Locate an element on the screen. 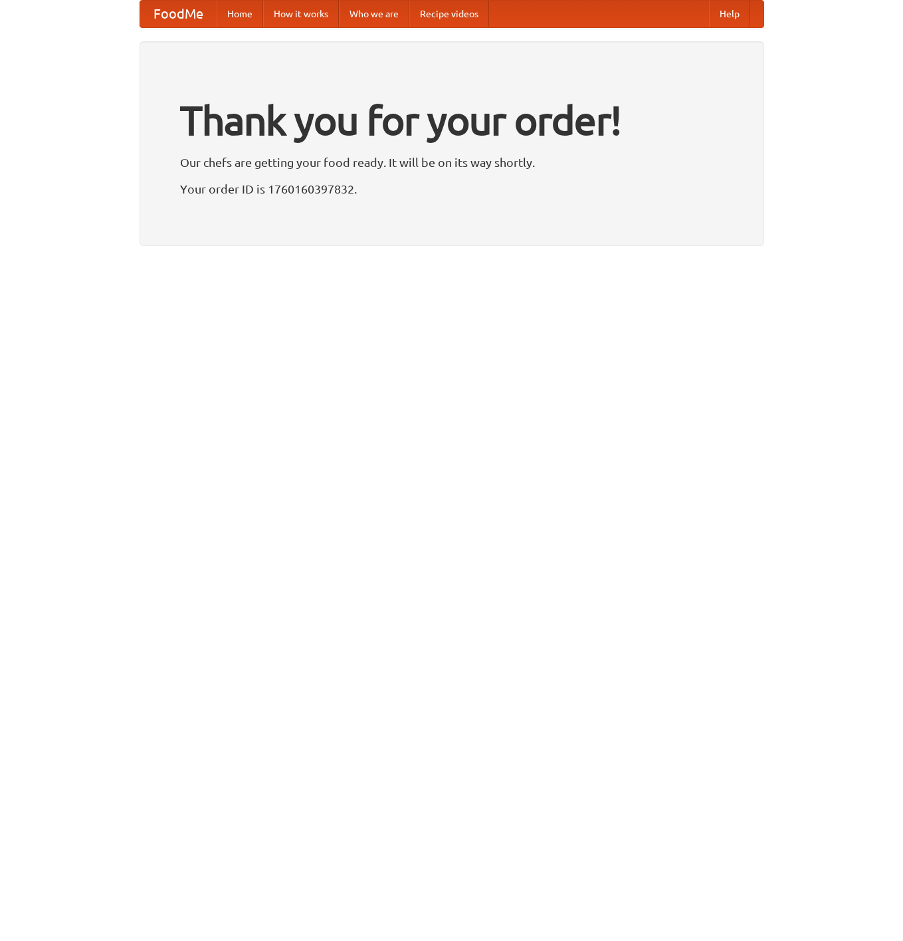  a: Recipe videos is located at coordinates (449, 14).